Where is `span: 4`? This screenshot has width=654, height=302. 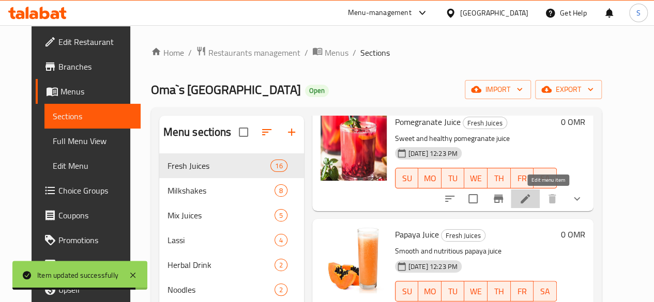
span: 4 is located at coordinates (281, 240).